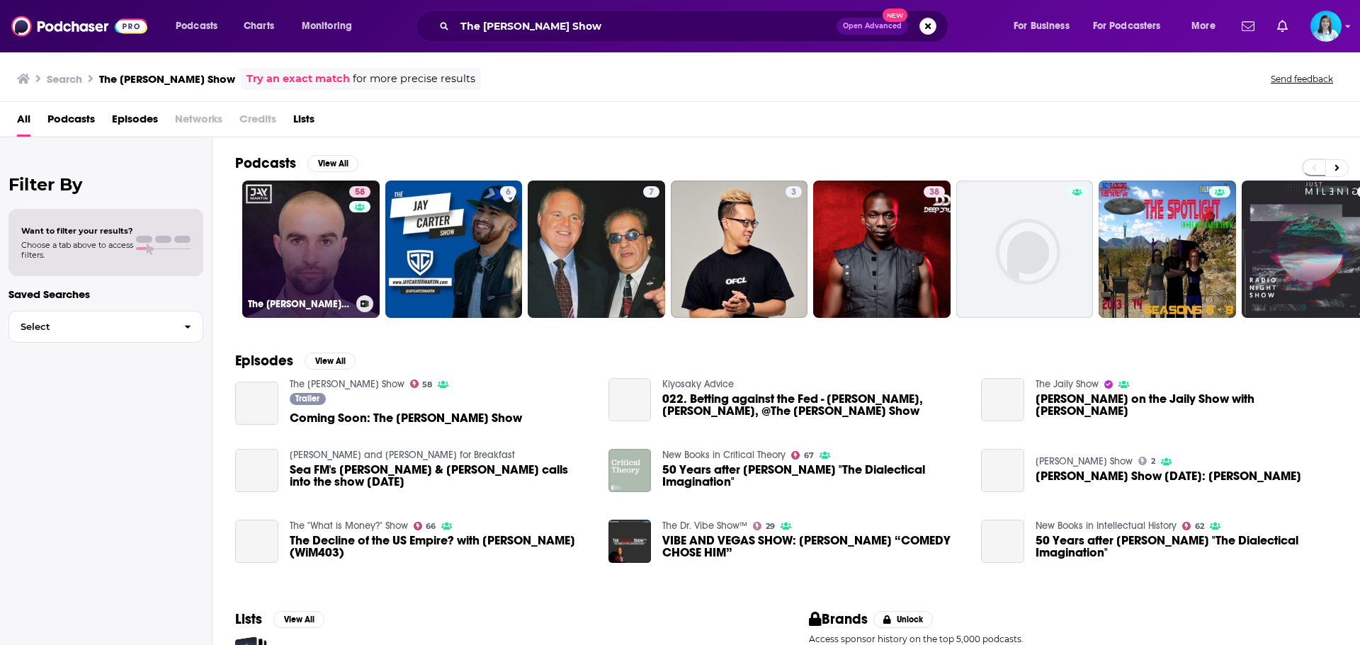 The width and height of the screenshot is (1360, 645). What do you see at coordinates (872, 26) in the screenshot?
I see `button: Open AdvancedNew` at bounding box center [872, 26].